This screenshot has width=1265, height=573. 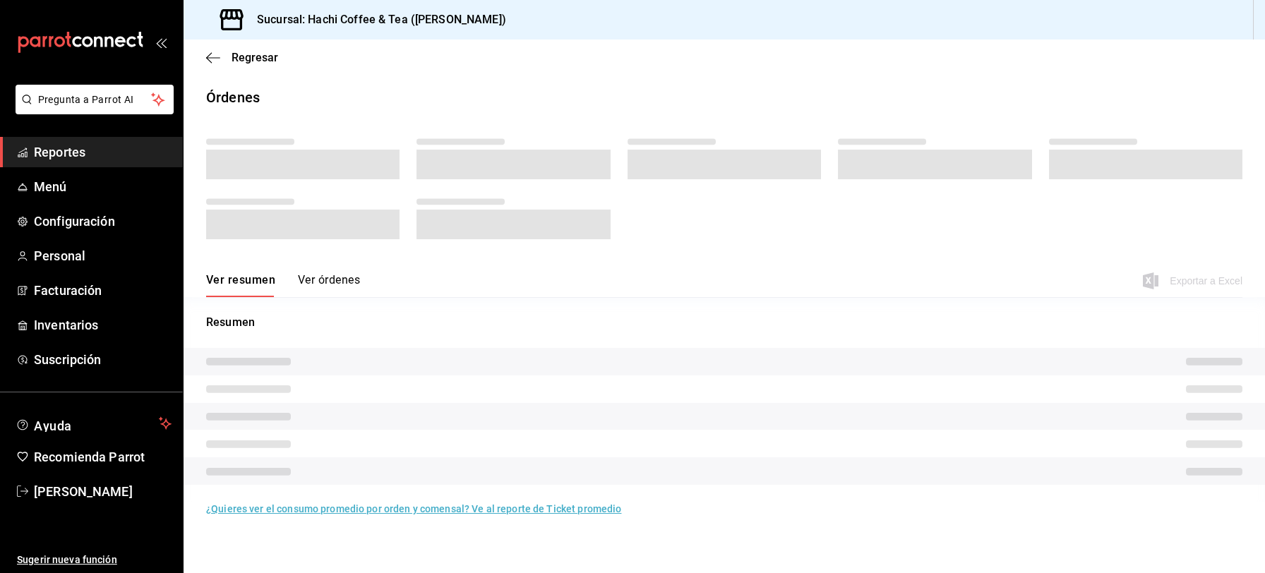 I want to click on button: open_drawer_menu, so click(x=161, y=42).